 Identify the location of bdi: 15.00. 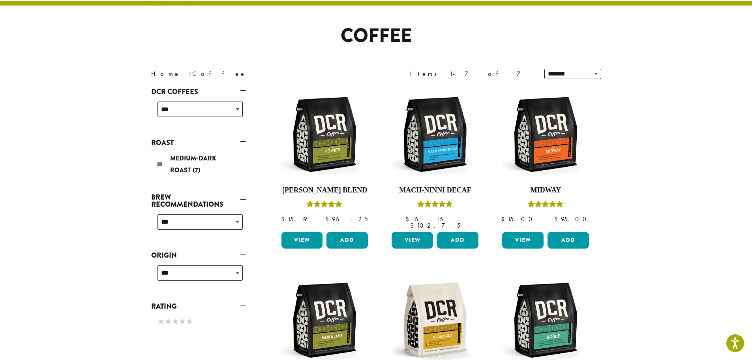
(518, 219).